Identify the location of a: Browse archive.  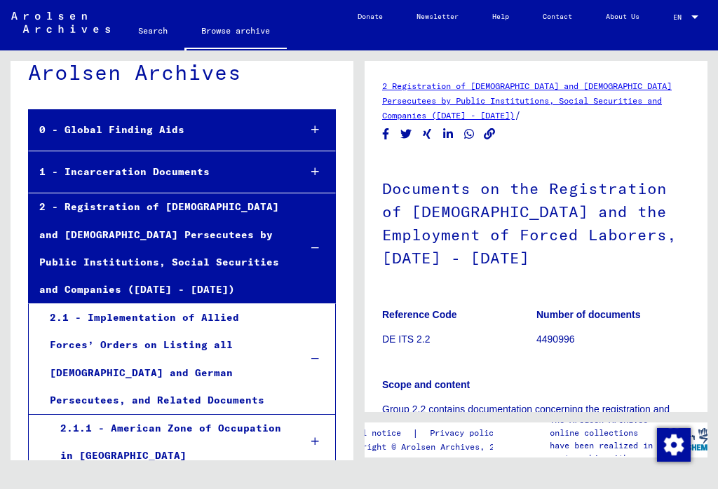
(236, 32).